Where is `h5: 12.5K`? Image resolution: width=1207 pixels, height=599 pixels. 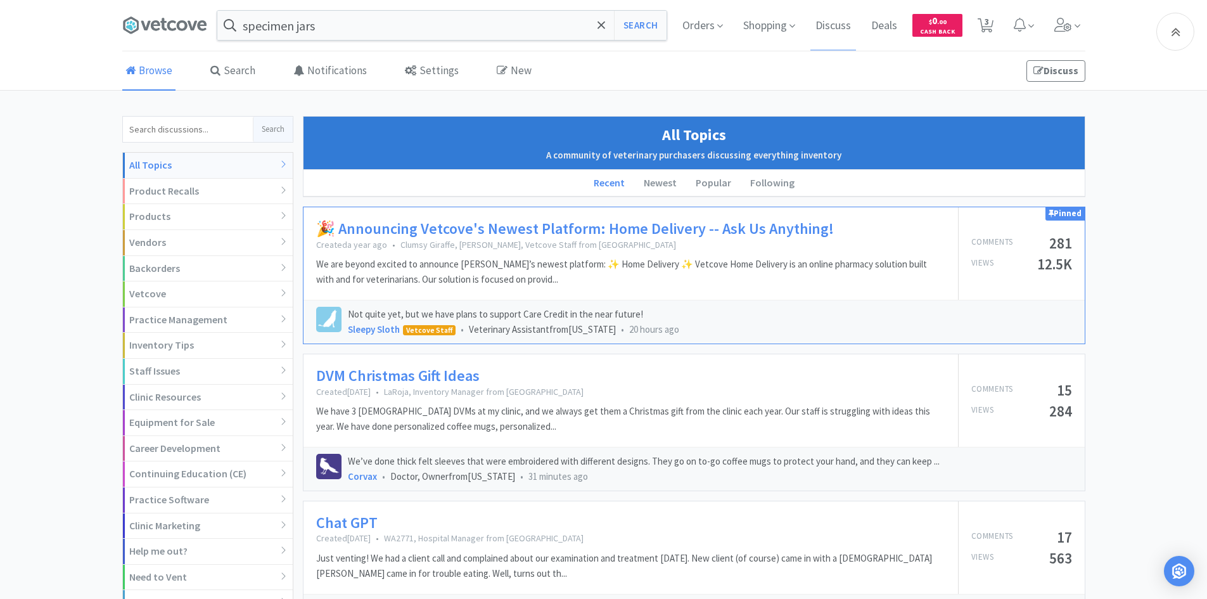 h5: 12.5K is located at coordinates (1055, 264).